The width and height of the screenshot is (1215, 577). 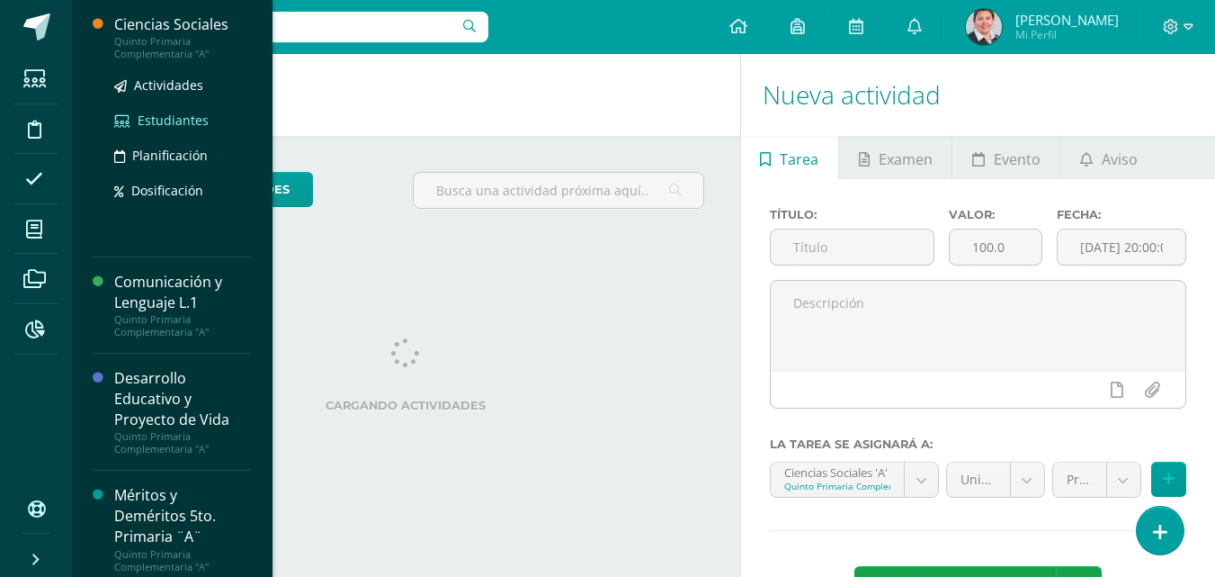 I want to click on span: Aviso, so click(x=1120, y=159).